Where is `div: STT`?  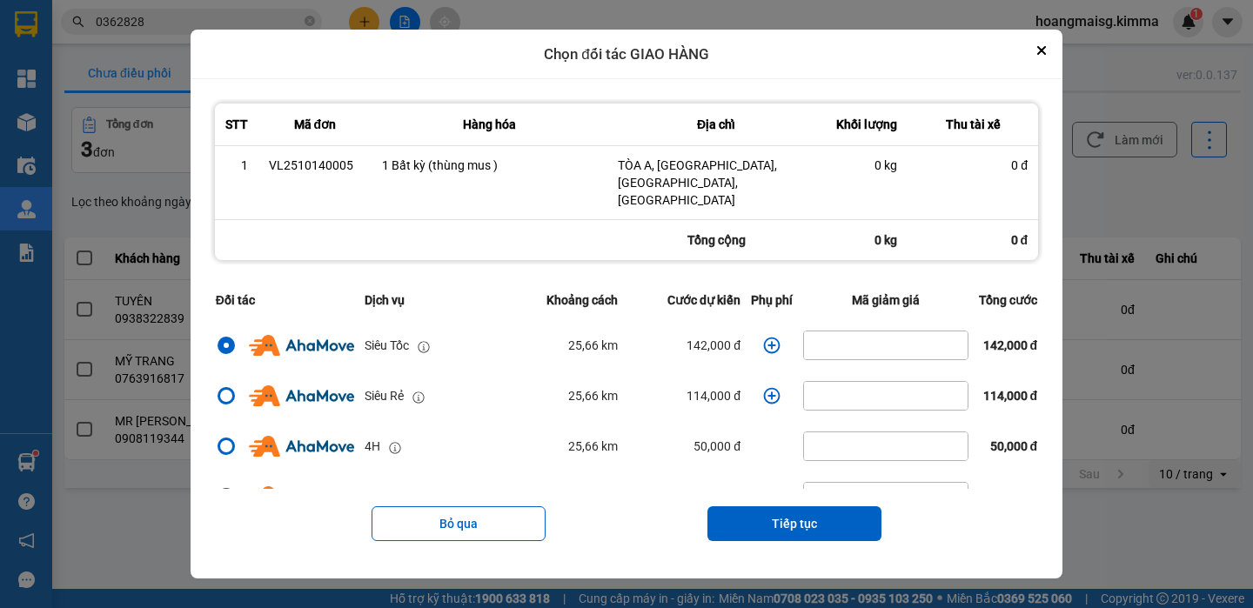 div: STT is located at coordinates (237, 124).